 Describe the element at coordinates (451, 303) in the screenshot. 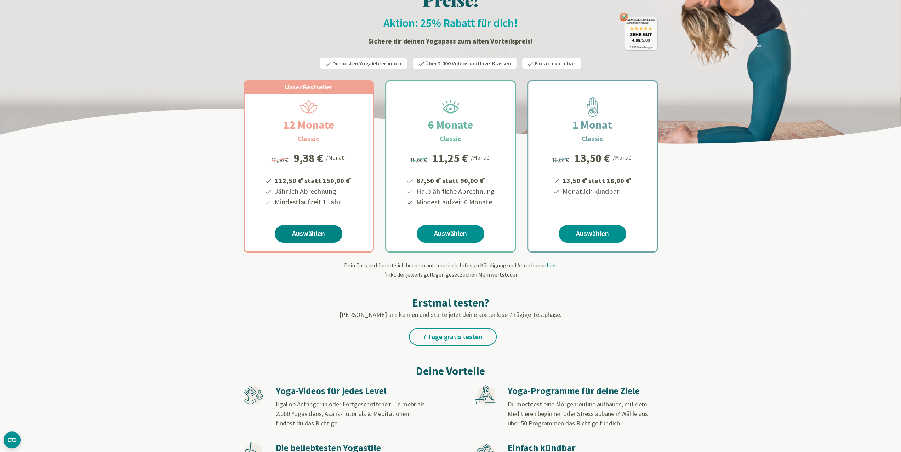

I see `h2: Erstmal testen?` at that location.